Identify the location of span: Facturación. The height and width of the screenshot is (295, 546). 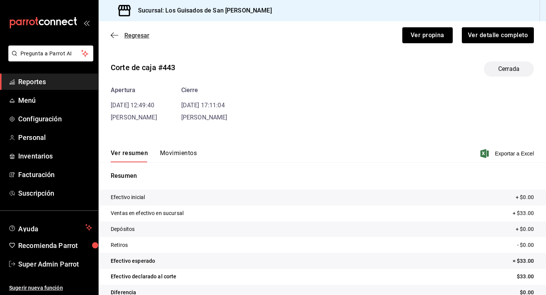
(55, 174).